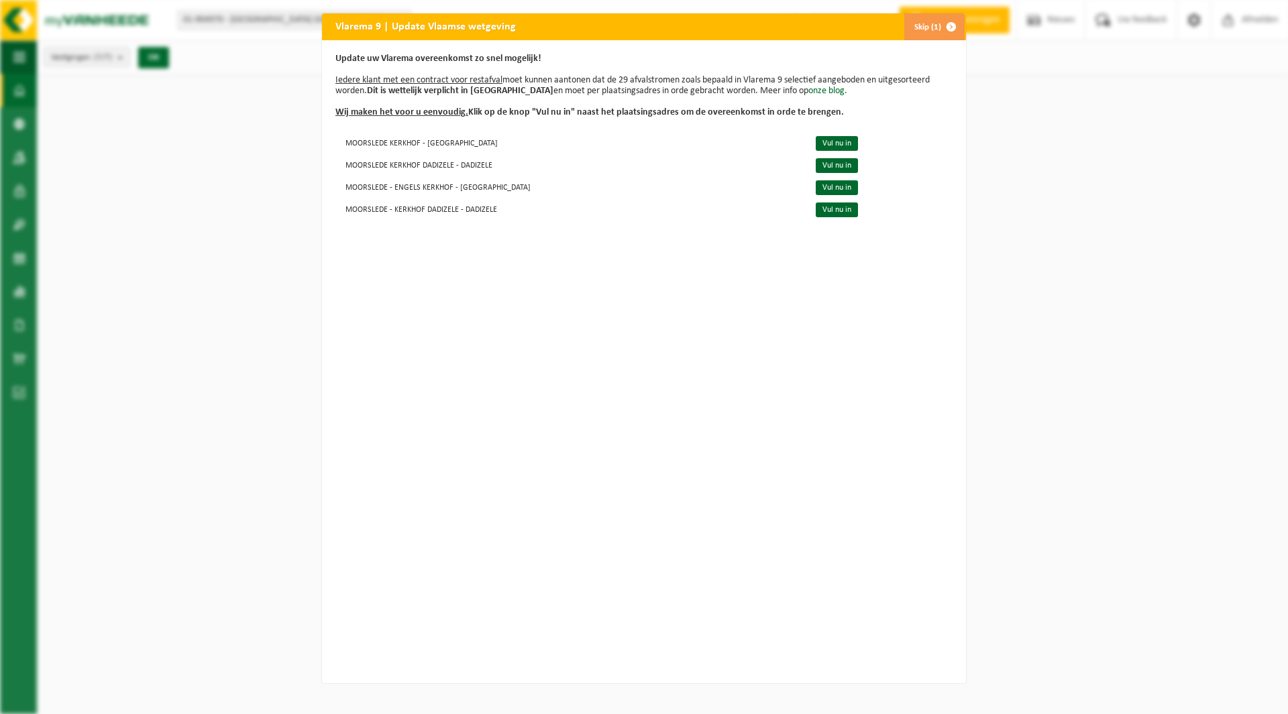  What do you see at coordinates (419, 80) in the screenshot?
I see `u: Iedere klant met een contract voor restafval` at bounding box center [419, 80].